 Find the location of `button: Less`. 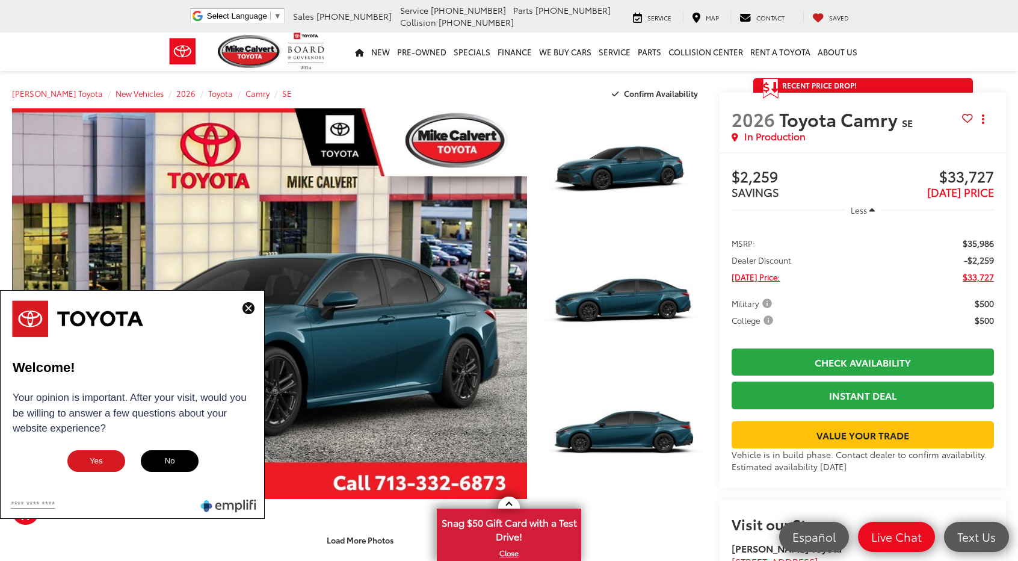

button: Less is located at coordinates (863, 210).